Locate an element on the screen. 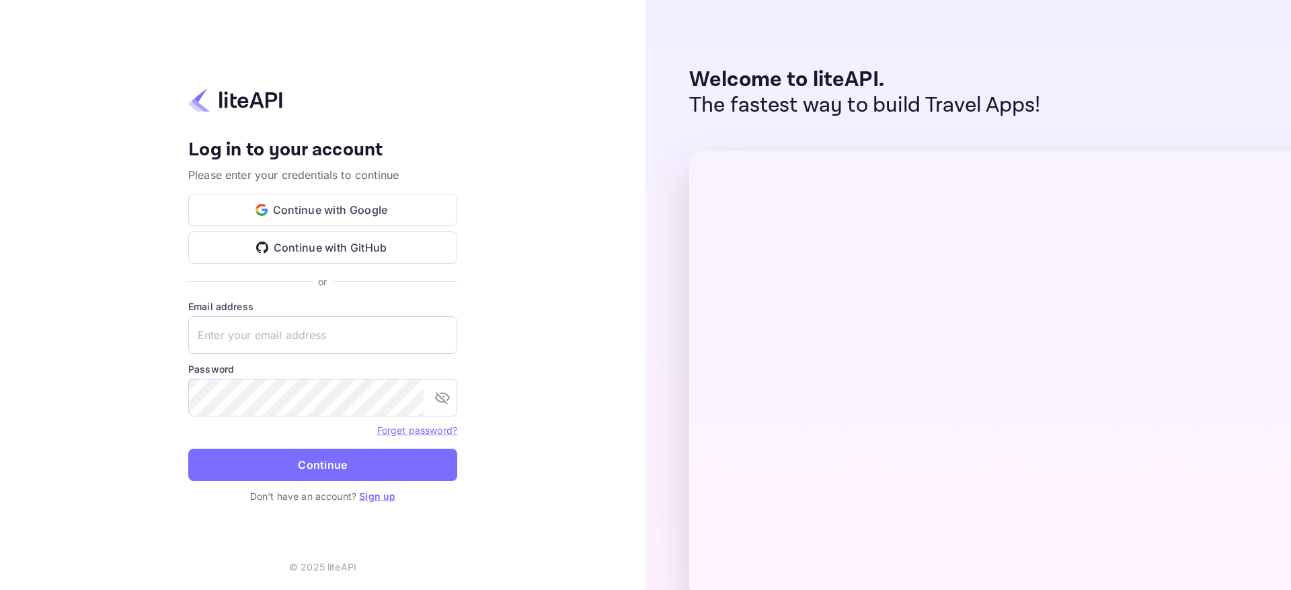  a: Sign up is located at coordinates (377, 496).